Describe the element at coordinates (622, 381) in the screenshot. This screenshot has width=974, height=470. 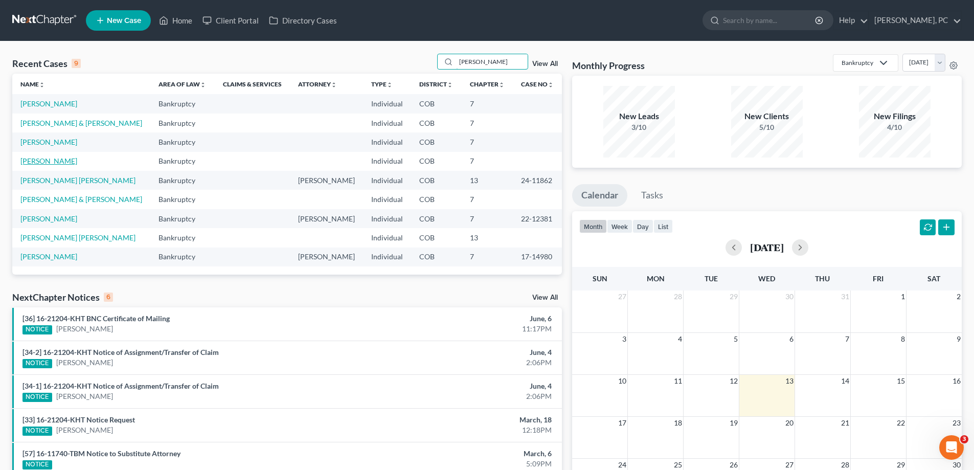
I see `span: 10` at that location.